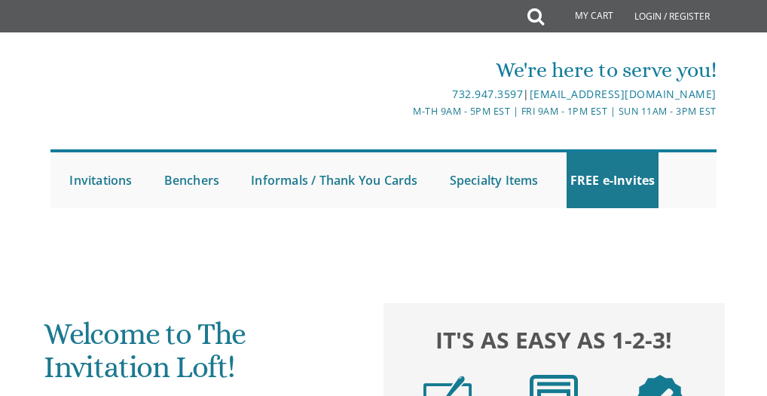  I want to click on a: 732.947.3597, so click(488, 93).